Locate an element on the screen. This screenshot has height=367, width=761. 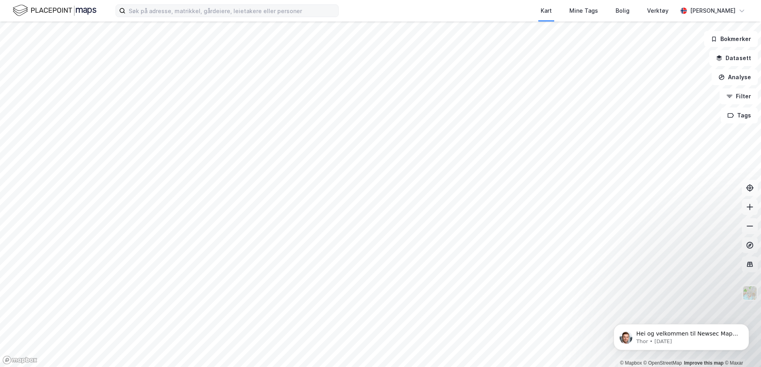
p: Message from Thor, sent 57w ago is located at coordinates (86, 34).